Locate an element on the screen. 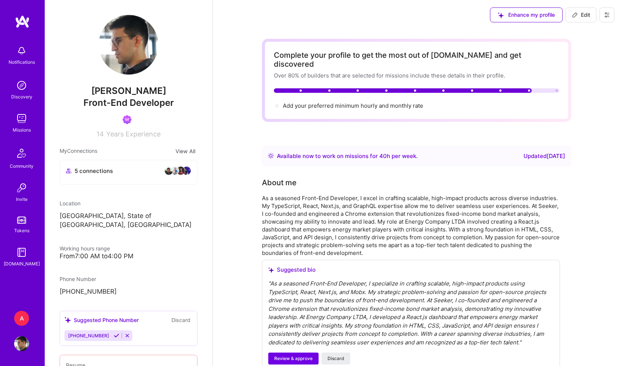 The height and width of the screenshot is (366, 620). div: From 7:00 AM to 4:00 PM is located at coordinates (129, 256).